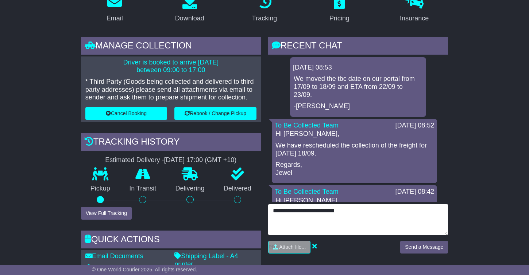  I want to click on button: Send a Message, so click(424, 247).